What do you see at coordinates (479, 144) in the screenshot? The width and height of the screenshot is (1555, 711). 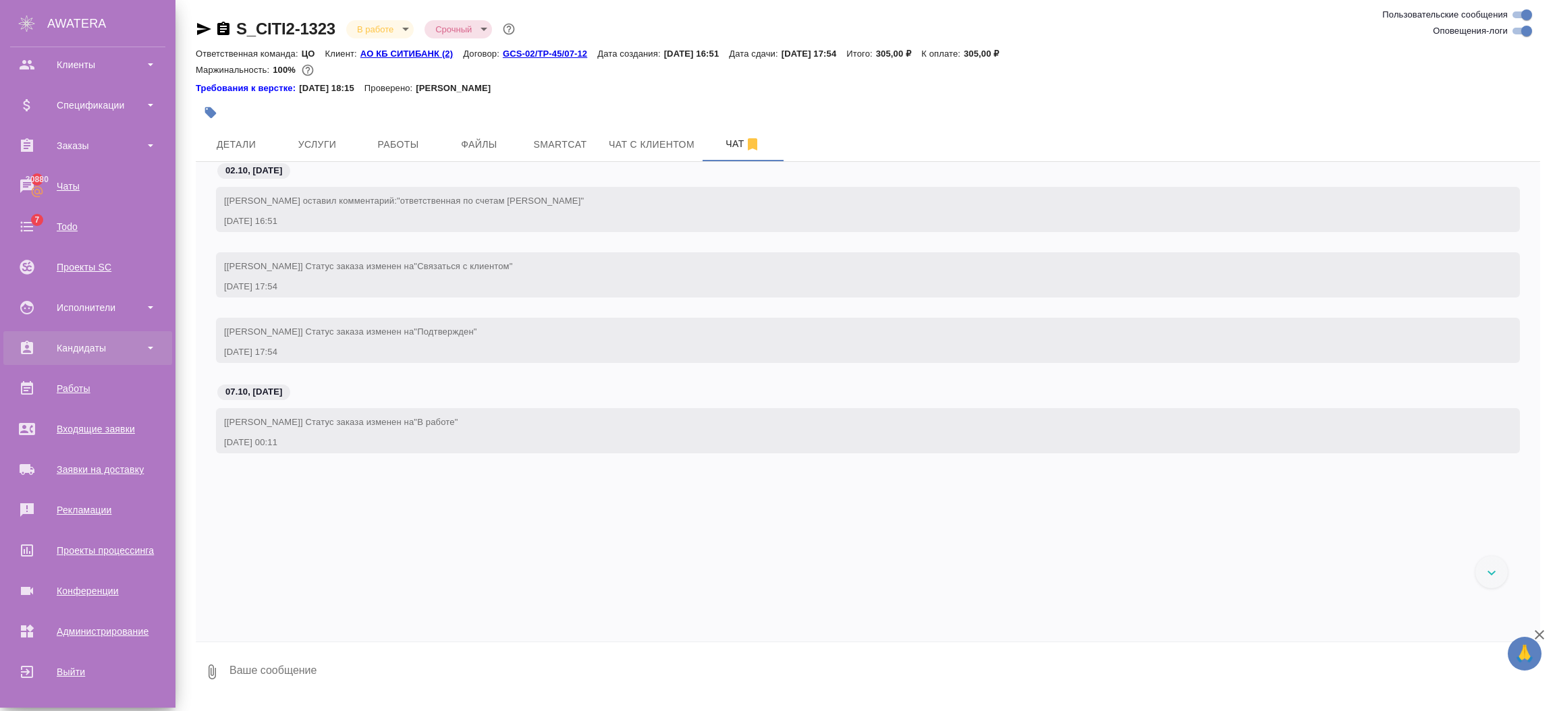 I see `span: Файлы` at bounding box center [479, 144].